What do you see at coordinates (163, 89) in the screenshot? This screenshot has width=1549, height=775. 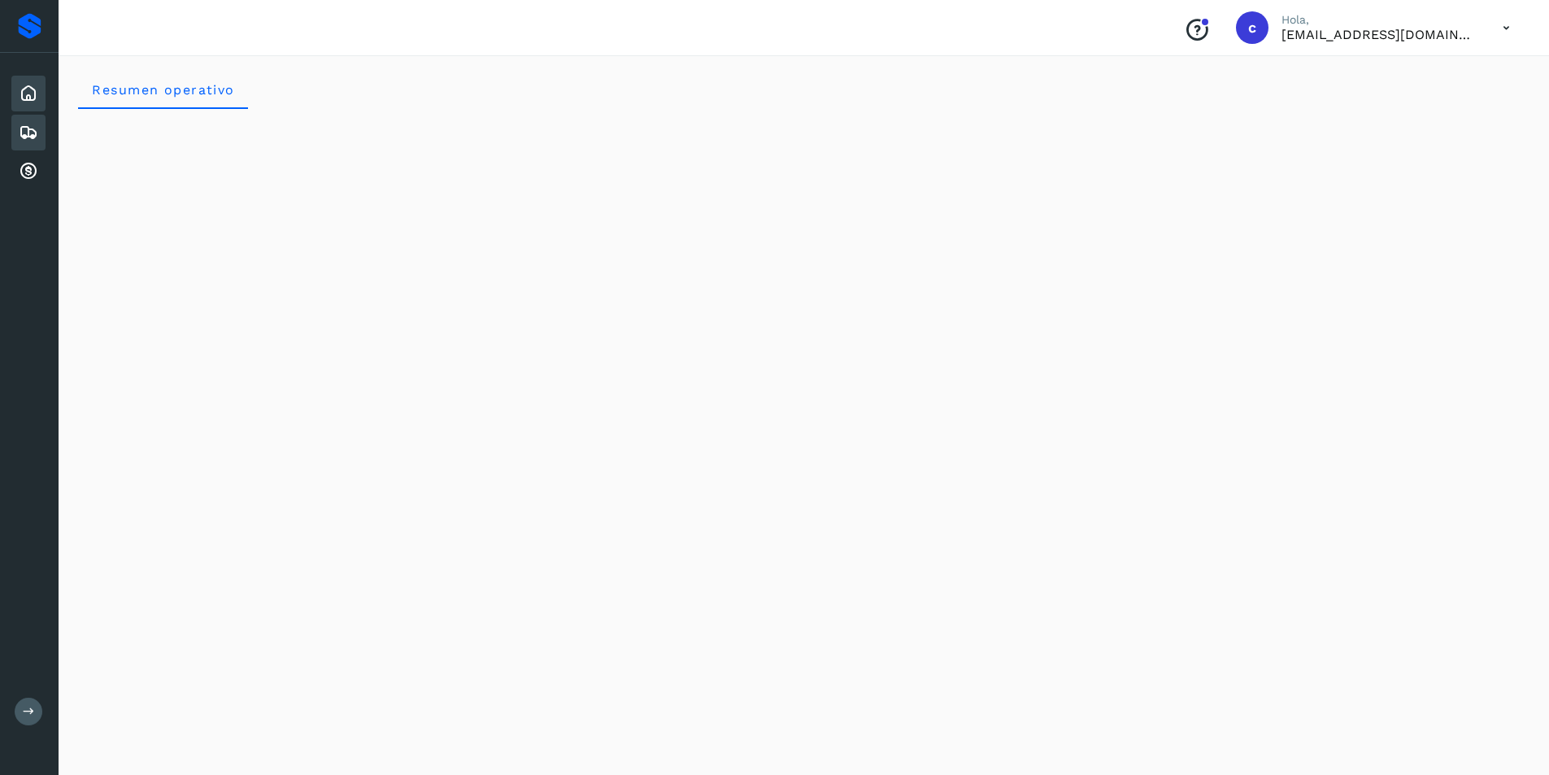 I see `span: Resumen operativo` at bounding box center [163, 89].